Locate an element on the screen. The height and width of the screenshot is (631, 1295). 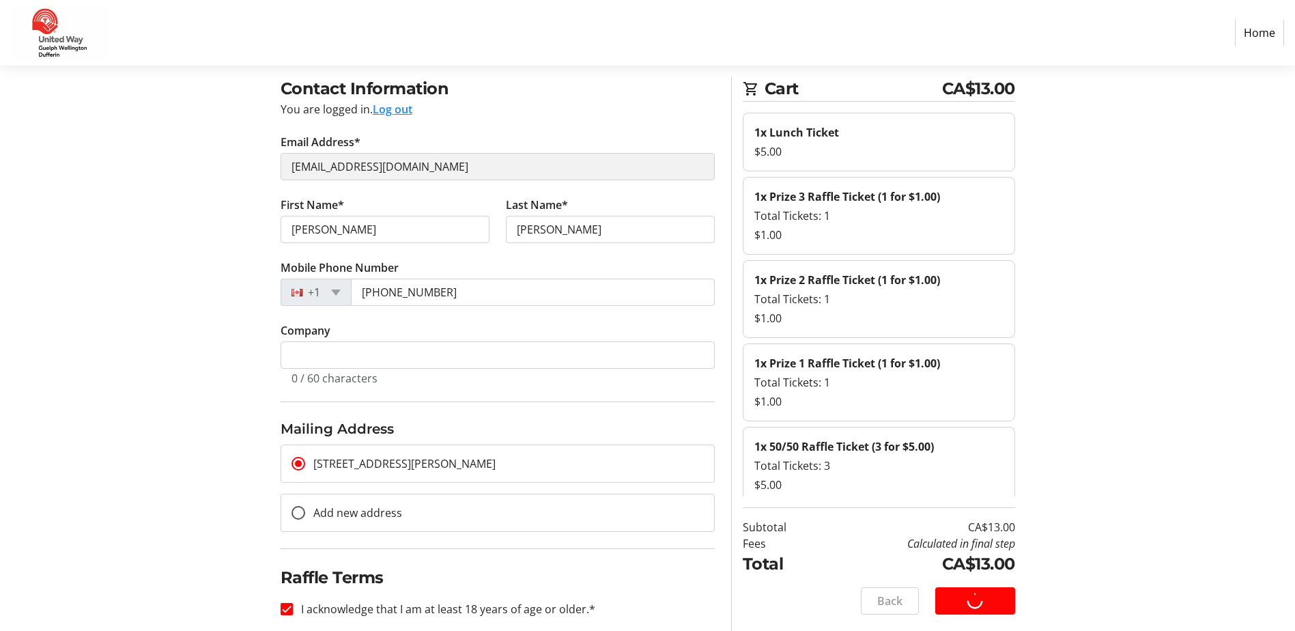
span: CA$13.00 is located at coordinates (978, 89).